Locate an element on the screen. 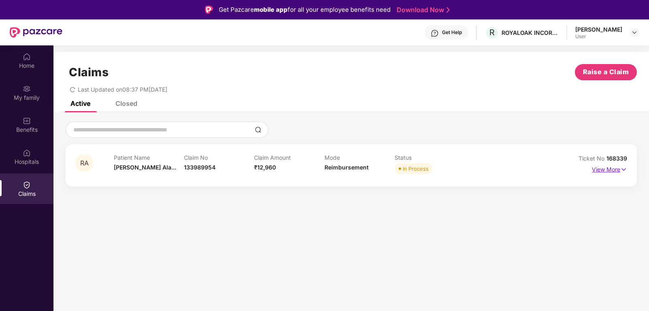  p: Claim Amount is located at coordinates (289, 157).